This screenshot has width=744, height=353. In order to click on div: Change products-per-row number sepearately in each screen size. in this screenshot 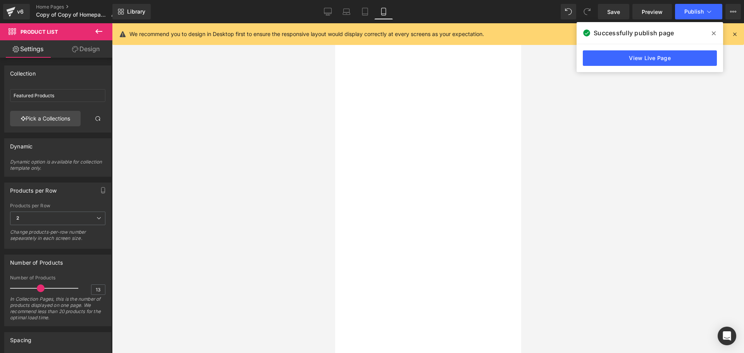, I will do `click(58, 238)`.